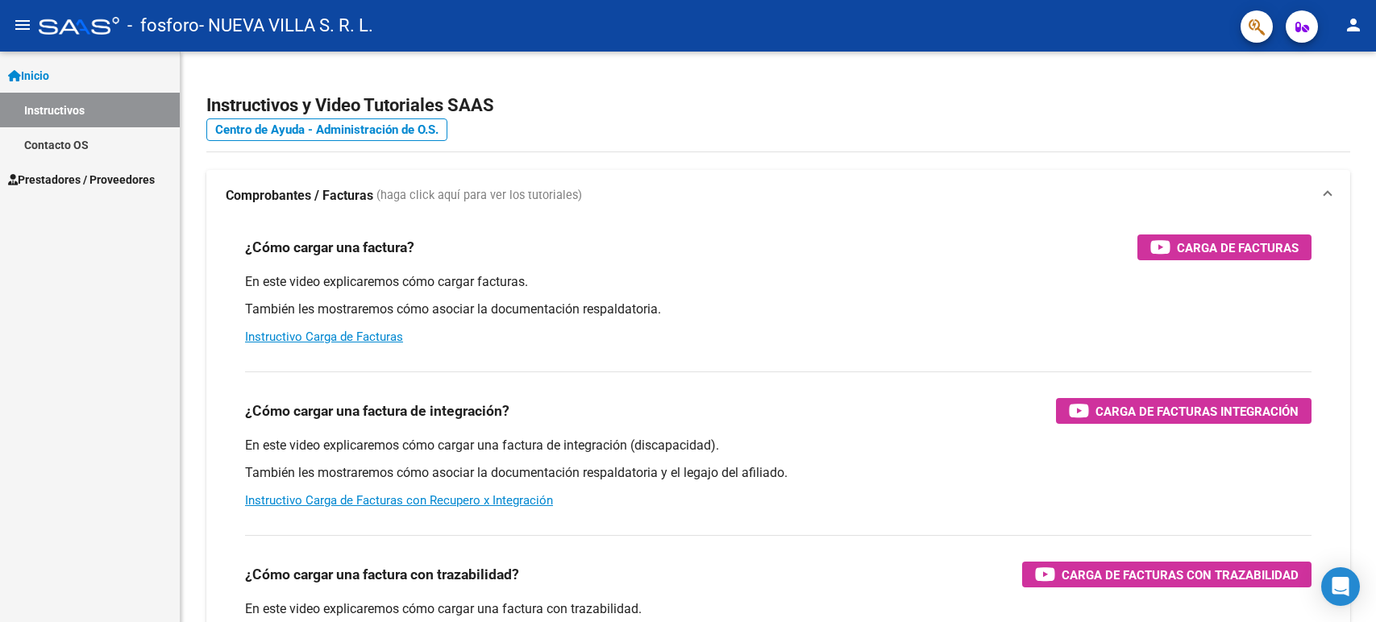 This screenshot has height=622, width=1376. What do you see at coordinates (286, 26) in the screenshot?
I see `span: - NUEVA VILLA S. R. L.` at bounding box center [286, 26].